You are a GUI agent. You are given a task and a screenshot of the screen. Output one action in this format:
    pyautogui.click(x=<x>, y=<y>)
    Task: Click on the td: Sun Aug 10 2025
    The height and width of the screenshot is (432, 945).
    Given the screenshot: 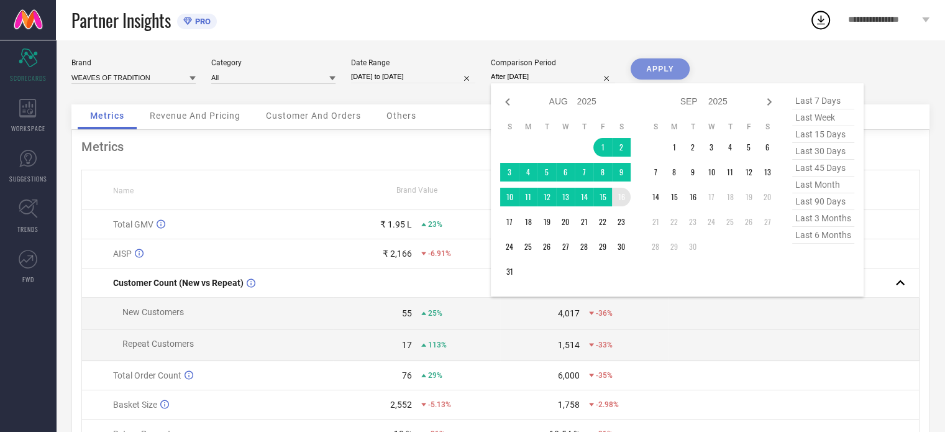 What is the action you would take?
    pyautogui.click(x=509, y=197)
    